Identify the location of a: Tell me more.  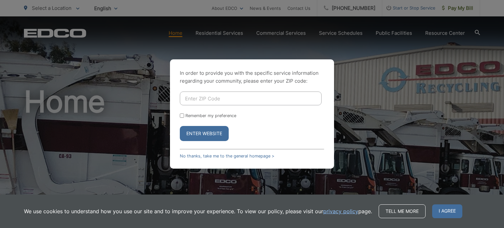
(402, 211).